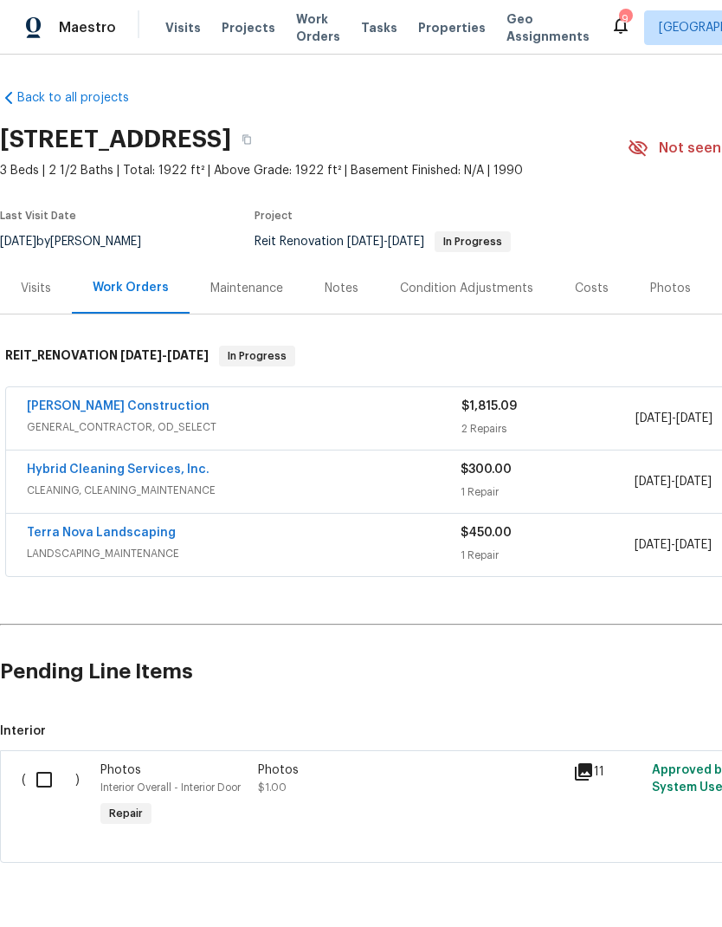  I want to click on span: $1.00, so click(272, 787).